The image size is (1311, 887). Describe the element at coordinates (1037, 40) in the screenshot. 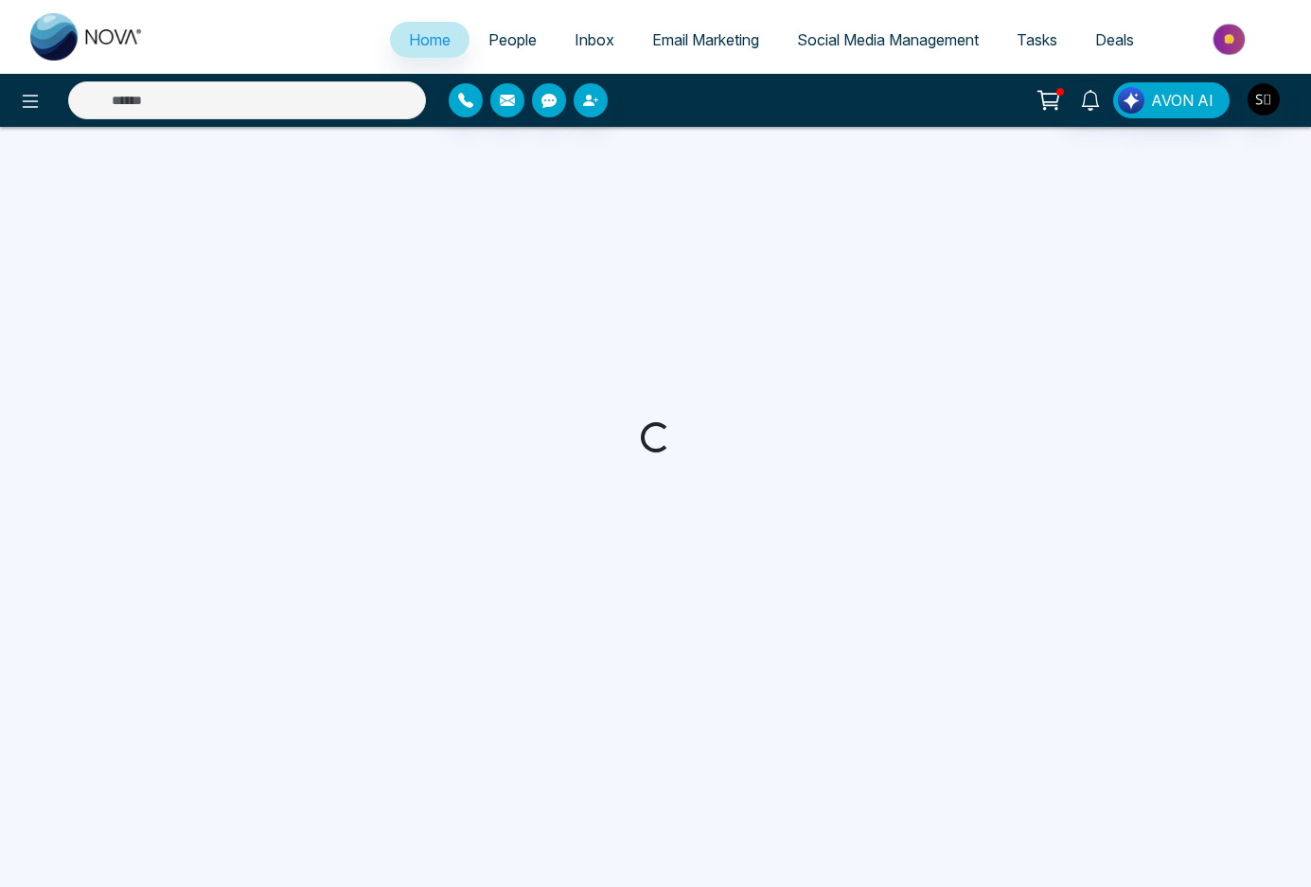

I see `span: Tasks` at that location.